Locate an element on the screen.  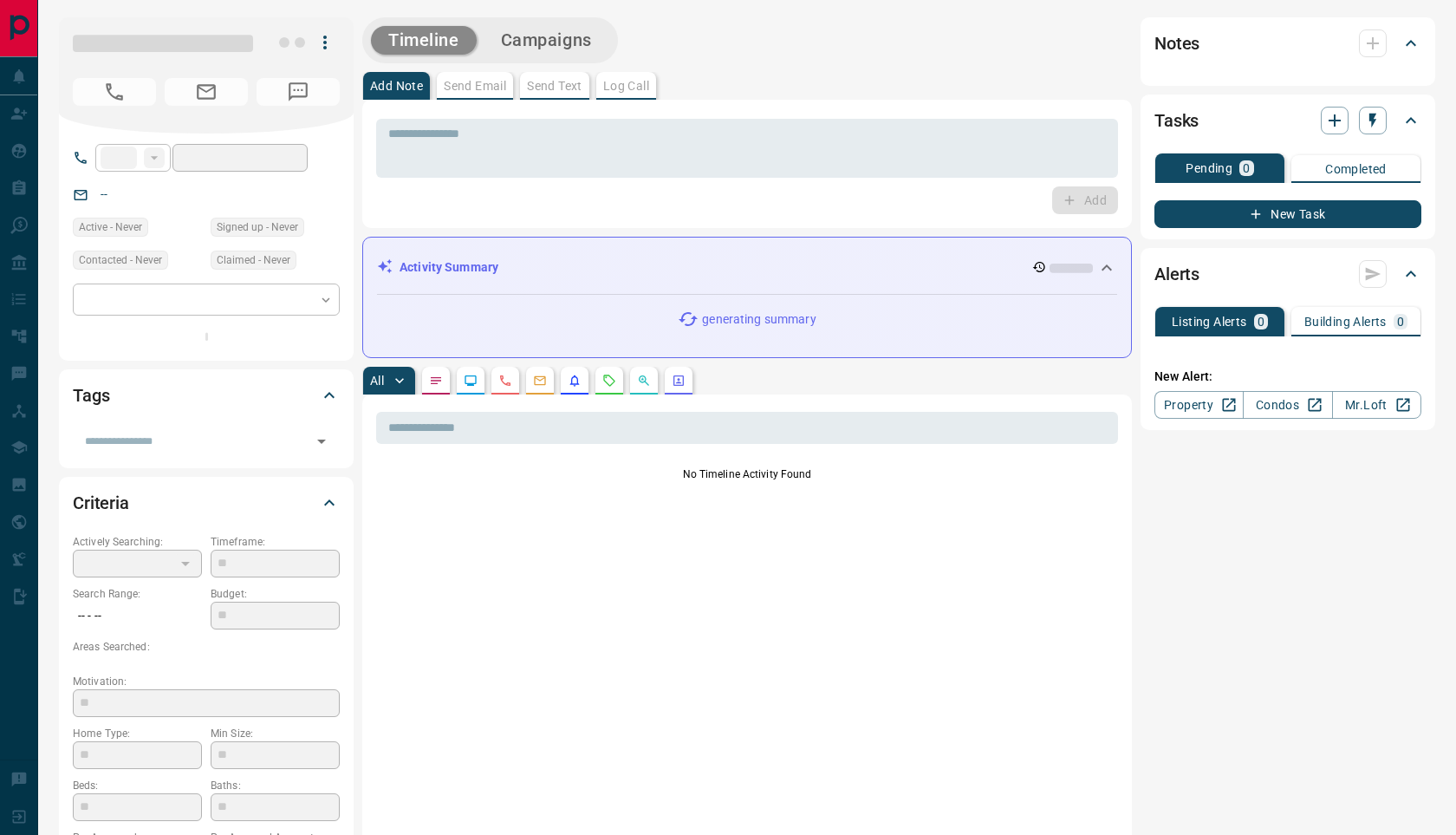
h2: Criteria is located at coordinates (101, 503).